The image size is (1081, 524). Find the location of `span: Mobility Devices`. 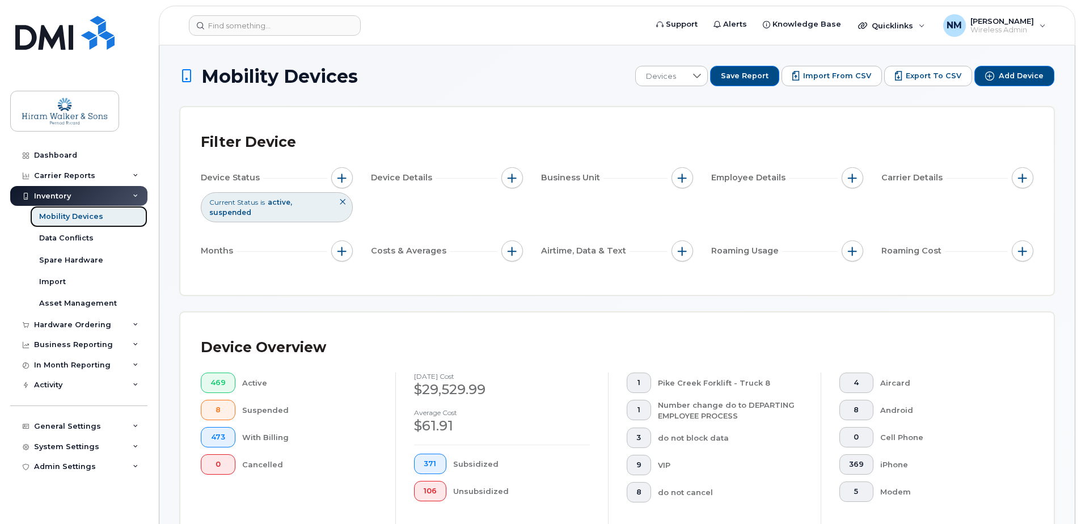

span: Mobility Devices is located at coordinates (280, 76).